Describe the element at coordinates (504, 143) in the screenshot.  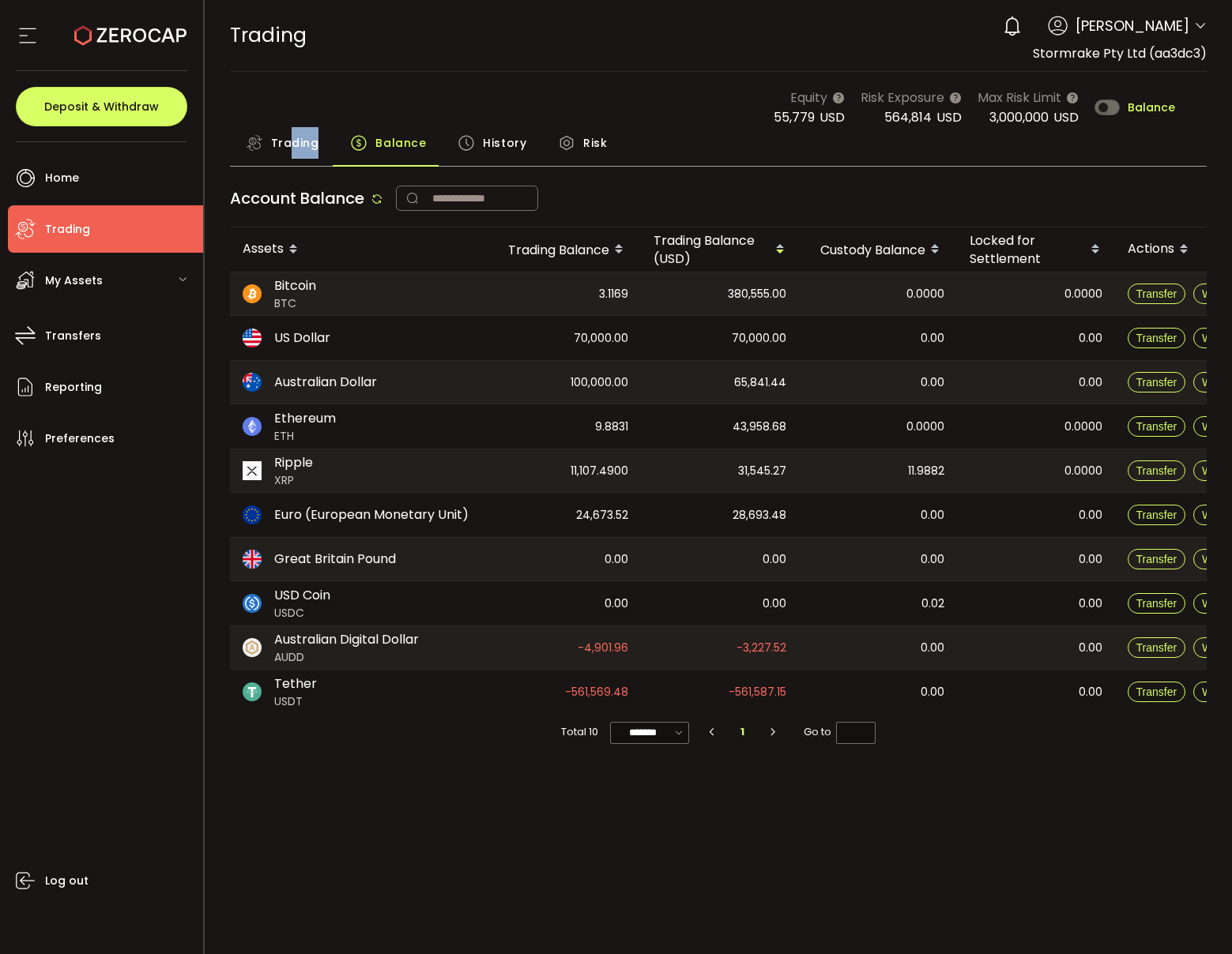
I see `span: History` at that location.